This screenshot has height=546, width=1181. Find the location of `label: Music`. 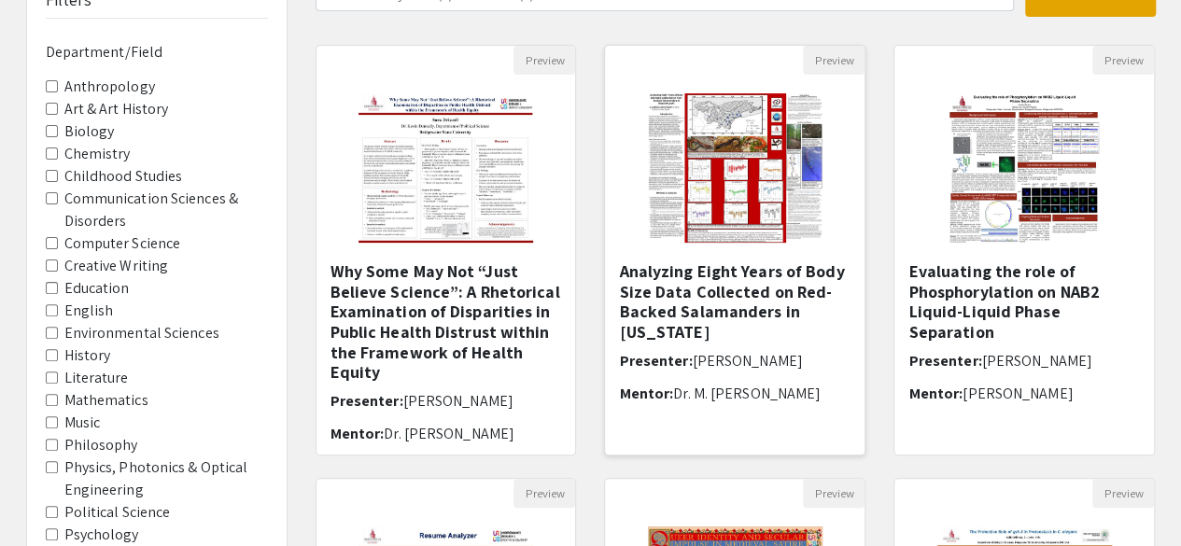

label: Music is located at coordinates (82, 423).